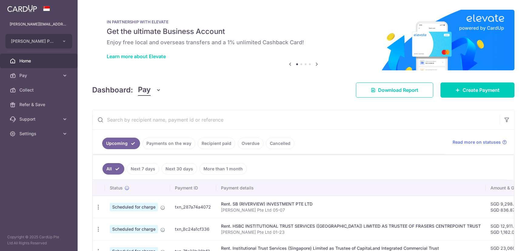 Image resolution: width=529 pixels, height=251 pixels. What do you see at coordinates (351, 188) in the screenshot?
I see `th: Payment details` at bounding box center [351, 188].